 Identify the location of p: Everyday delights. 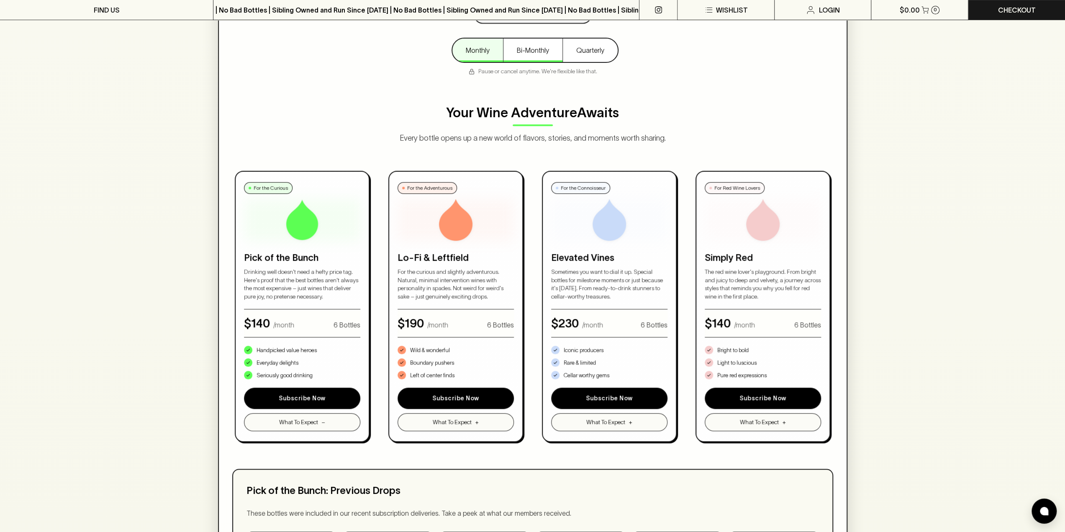
(278, 363).